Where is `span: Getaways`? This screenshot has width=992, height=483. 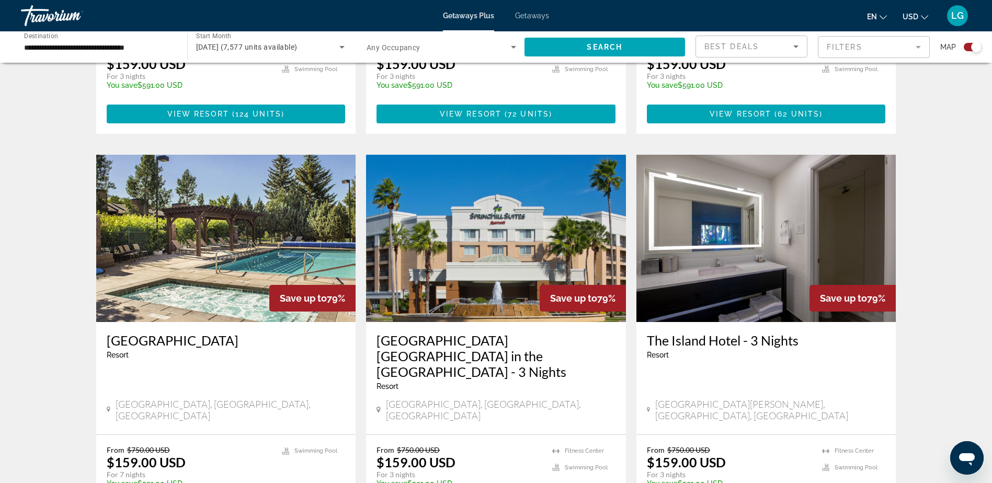
span: Getaways is located at coordinates (532, 16).